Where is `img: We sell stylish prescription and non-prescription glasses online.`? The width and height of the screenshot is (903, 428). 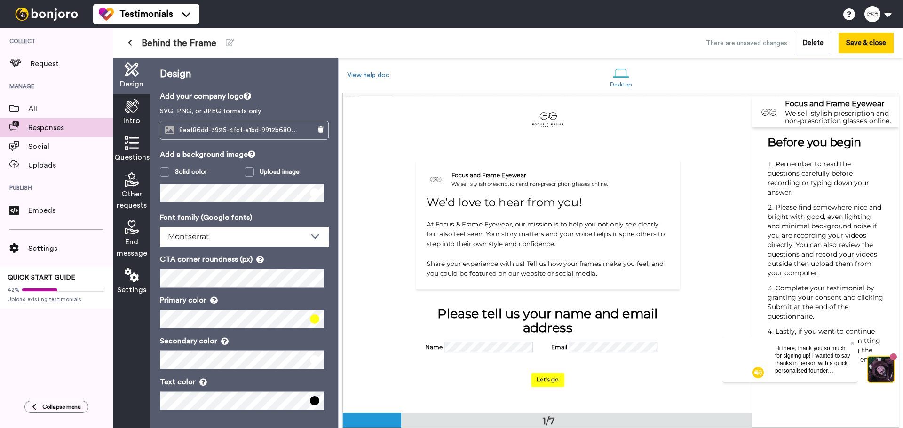 img: We sell stylish prescription and non-prescription glasses online. is located at coordinates (435, 180).